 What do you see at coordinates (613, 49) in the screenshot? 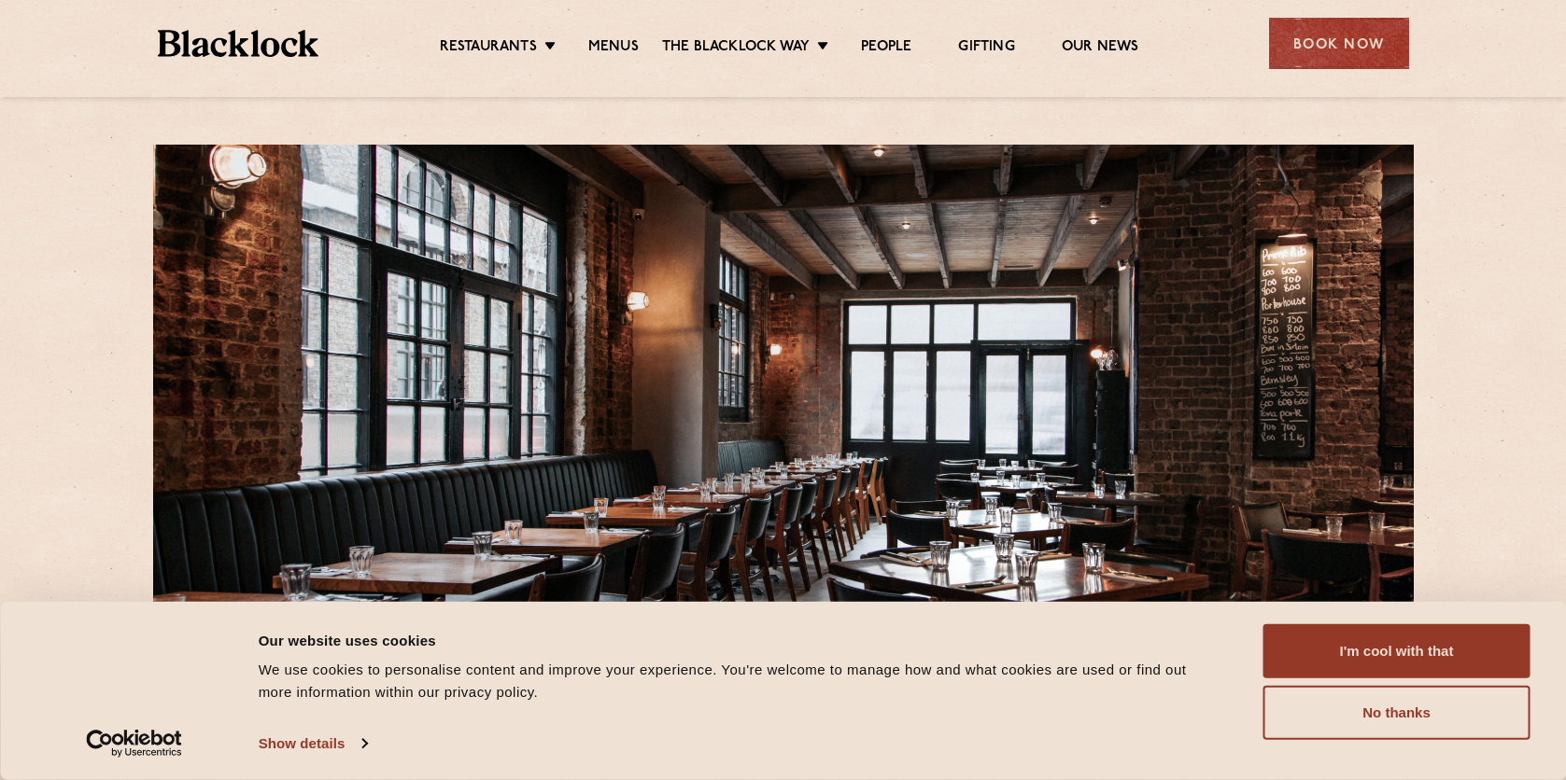
I see `a: Menus` at bounding box center [613, 49].